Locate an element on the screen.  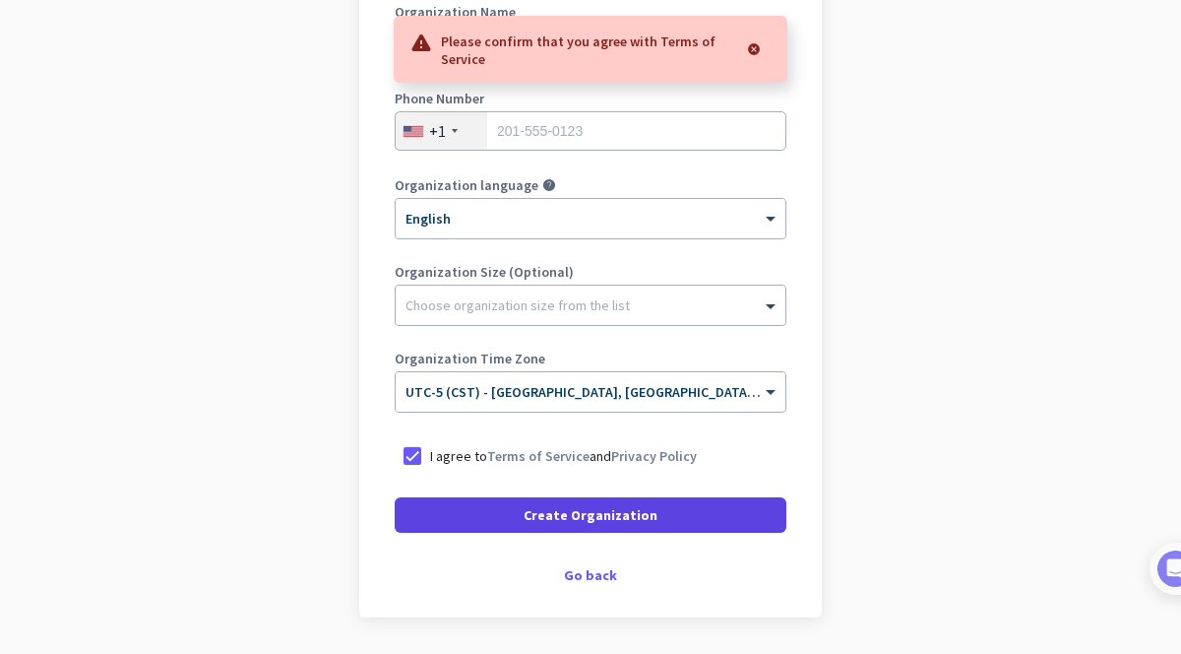
label: Organization Time Zone is located at coordinates (591, 358).